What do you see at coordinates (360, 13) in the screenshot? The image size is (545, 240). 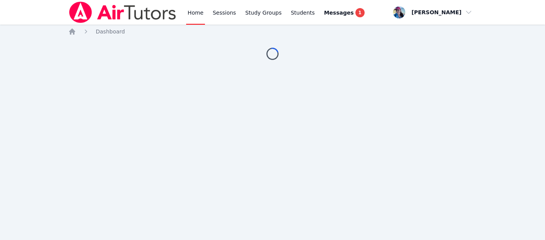 I see `span: 1` at bounding box center [360, 13].